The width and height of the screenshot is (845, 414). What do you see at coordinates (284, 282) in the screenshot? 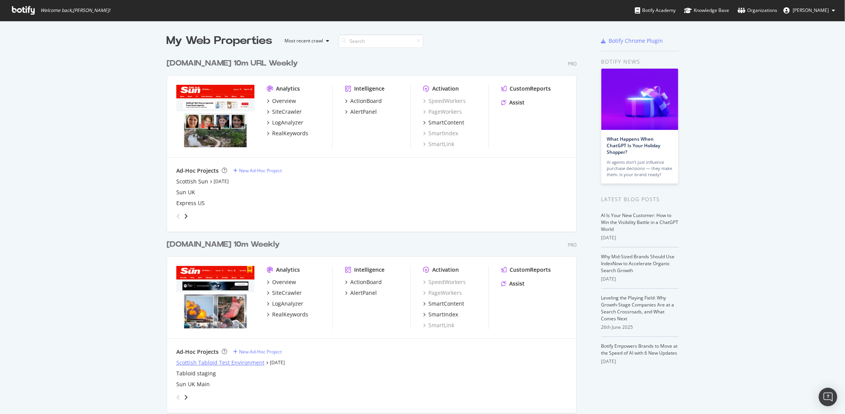
I see `div: Overview` at bounding box center [284, 282].